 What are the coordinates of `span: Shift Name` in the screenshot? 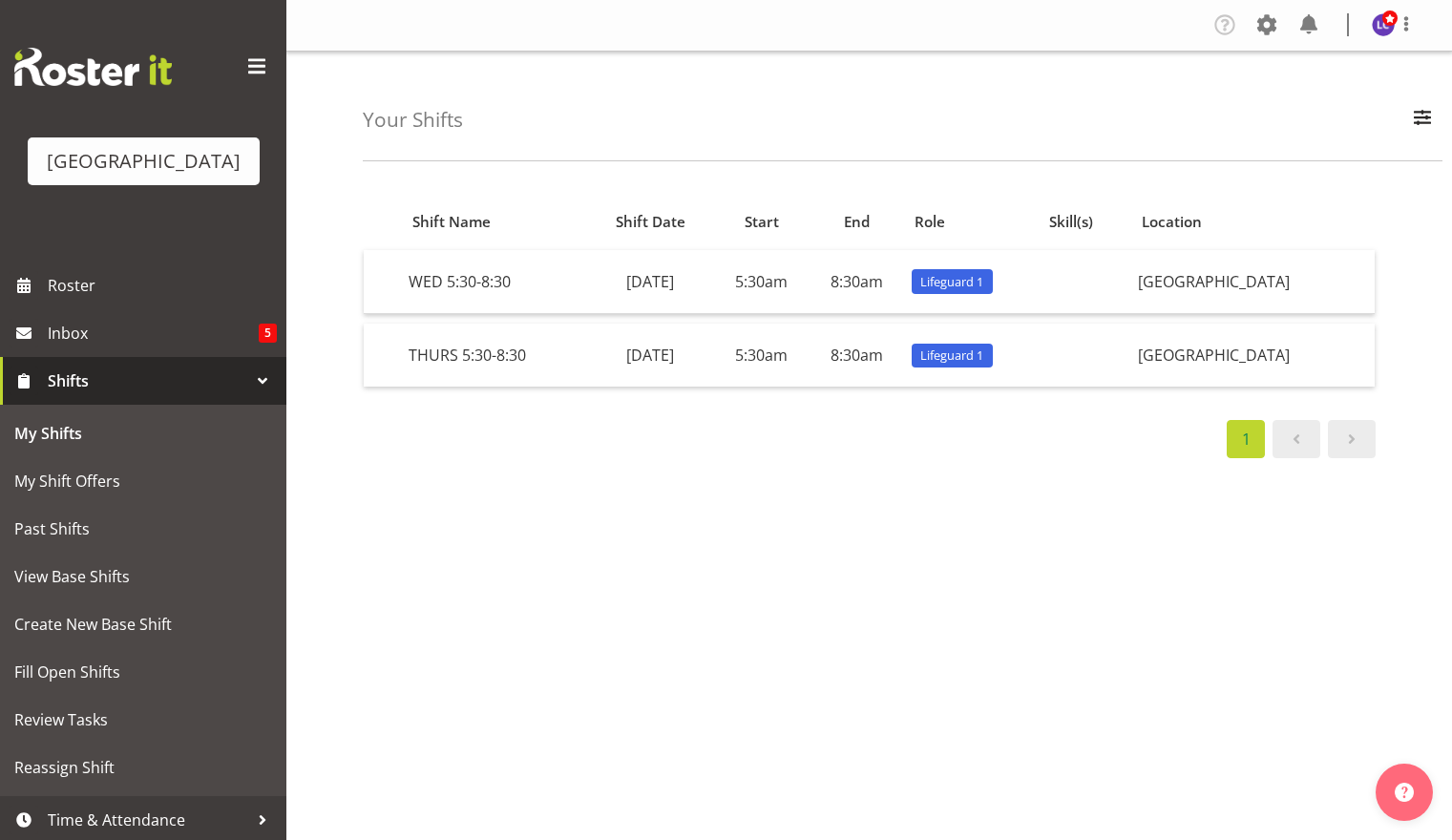 It's located at (451, 221).